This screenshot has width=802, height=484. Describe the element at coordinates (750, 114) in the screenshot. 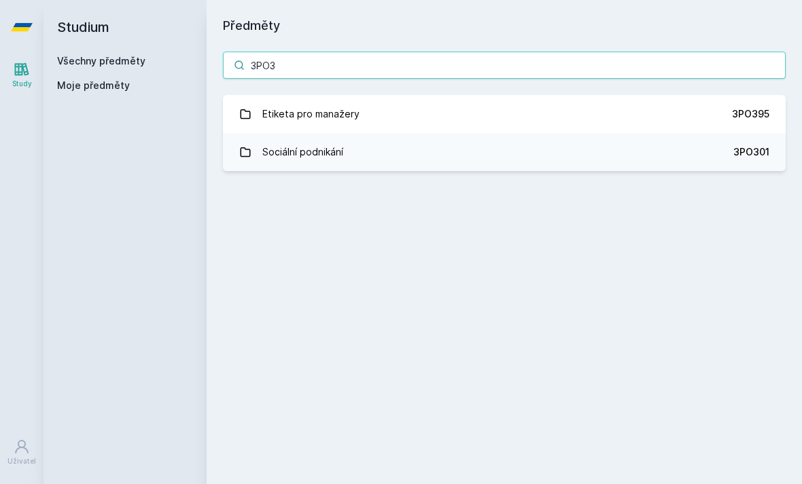

I see `div: 3PO395` at that location.